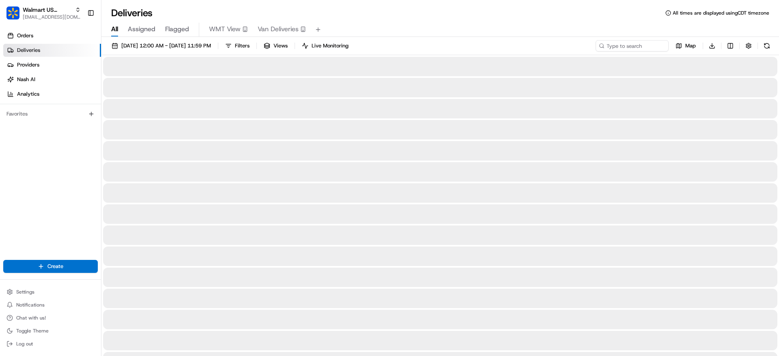 The image size is (779, 356). What do you see at coordinates (31, 318) in the screenshot?
I see `span: Chat with us!` at bounding box center [31, 318].